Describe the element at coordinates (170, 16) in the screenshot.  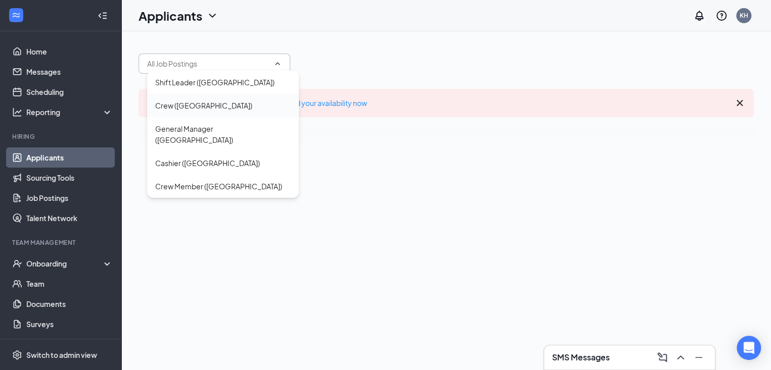
I see `h1: Applicants` at that location.